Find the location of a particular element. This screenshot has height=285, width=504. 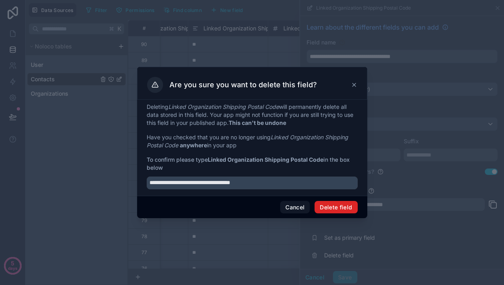

span: To confirm please type in the box below is located at coordinates (252, 164).